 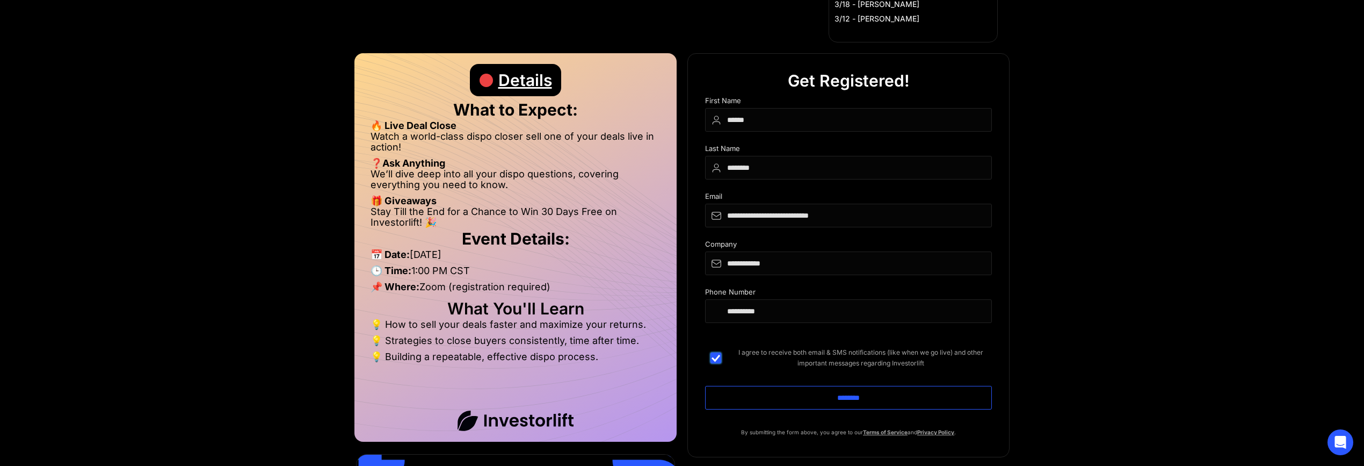 What do you see at coordinates (516, 343) in the screenshot?
I see `li: 💡 Strategies to close buyers consistently, time after time.` at bounding box center [516, 343].